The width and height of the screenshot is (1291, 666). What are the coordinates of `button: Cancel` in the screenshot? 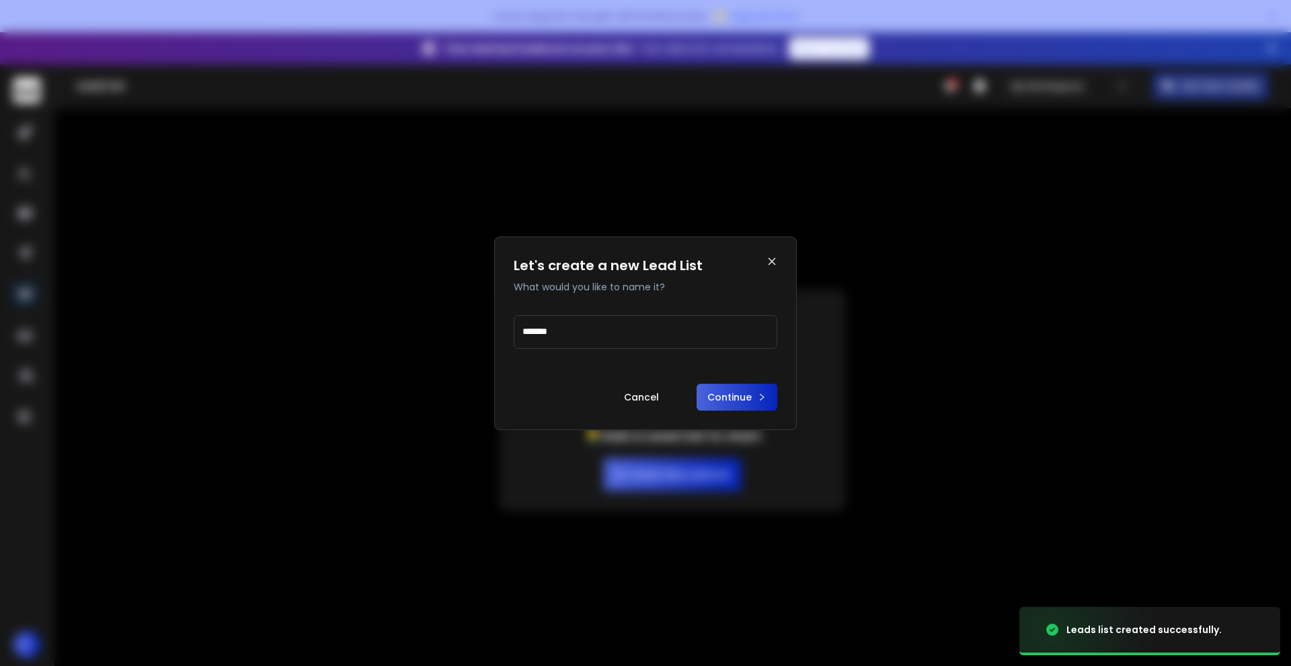 It's located at (641, 397).